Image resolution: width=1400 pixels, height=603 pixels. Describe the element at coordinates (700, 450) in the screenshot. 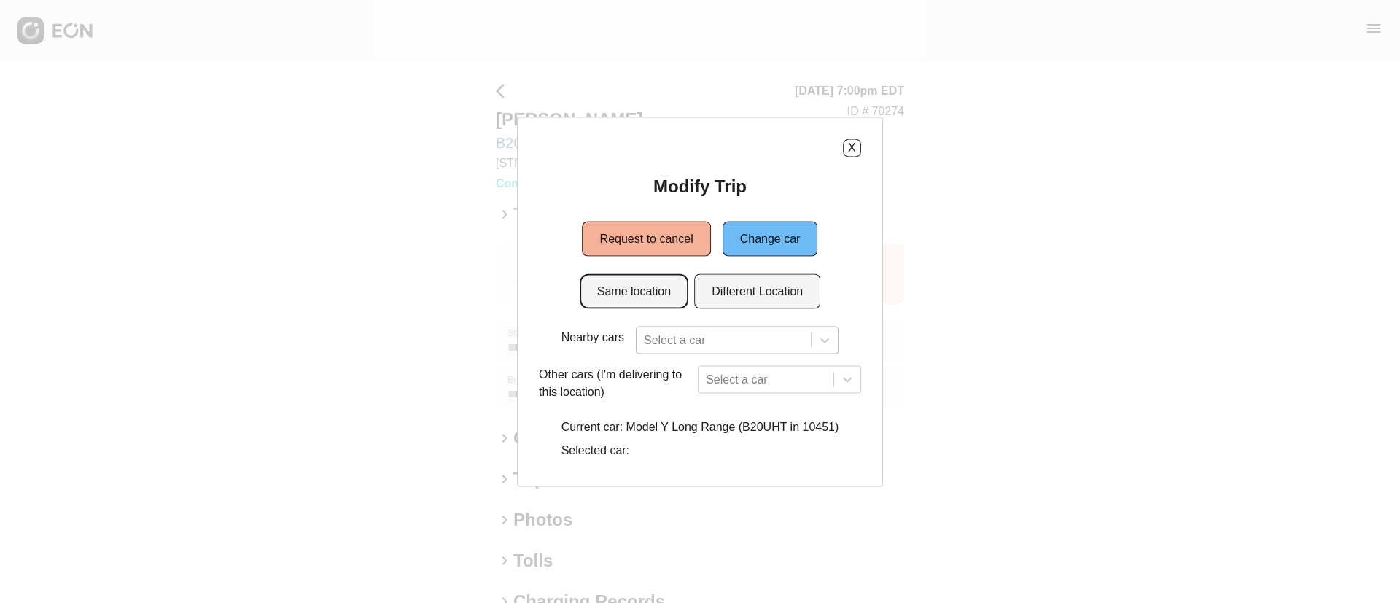

I see `p: Selected car:` at that location.